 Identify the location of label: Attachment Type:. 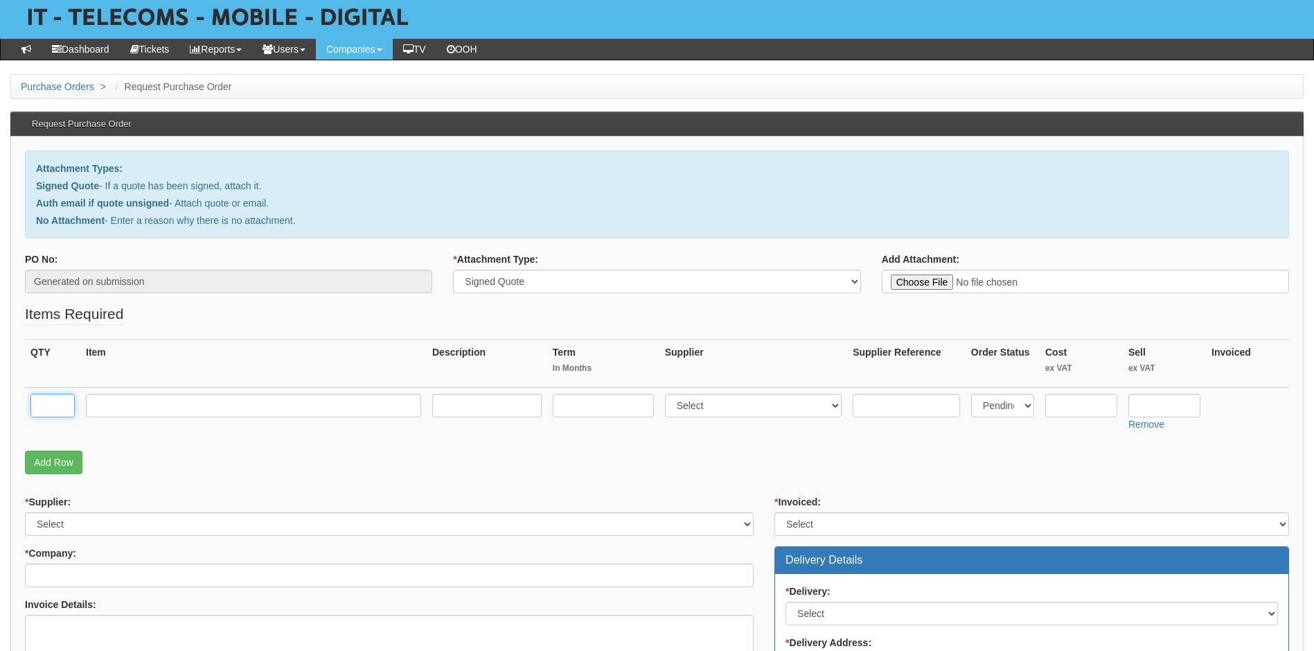
(495, 259).